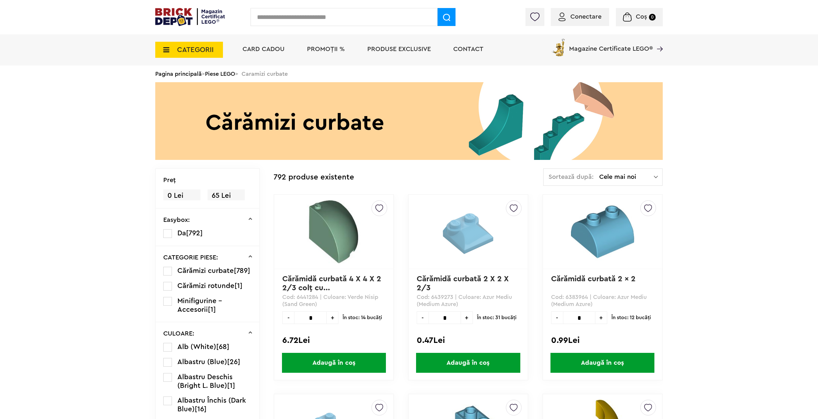 This screenshot has width=818, height=419. Describe the element at coordinates (326, 49) in the screenshot. I see `span: PROMOȚII %` at that location.